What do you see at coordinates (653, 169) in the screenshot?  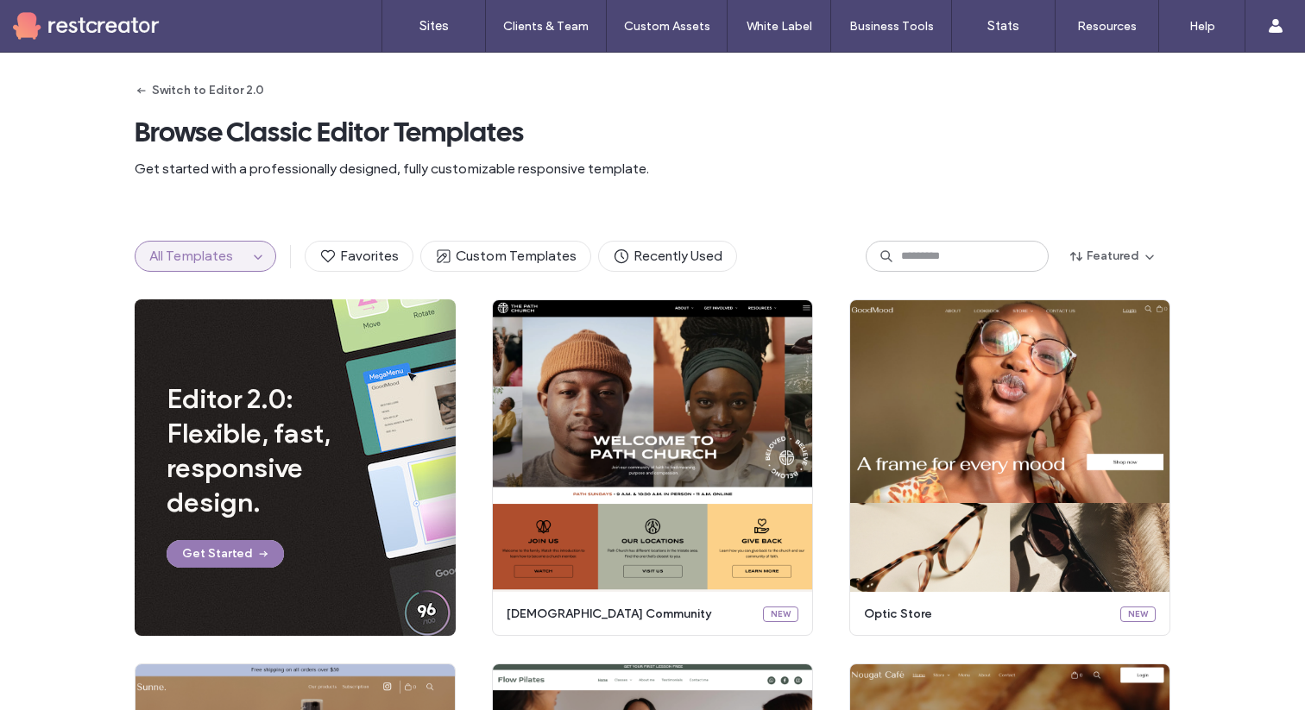 I see `span: Get started with a professionally designed, fully customizable responsive template.` at bounding box center [653, 169].